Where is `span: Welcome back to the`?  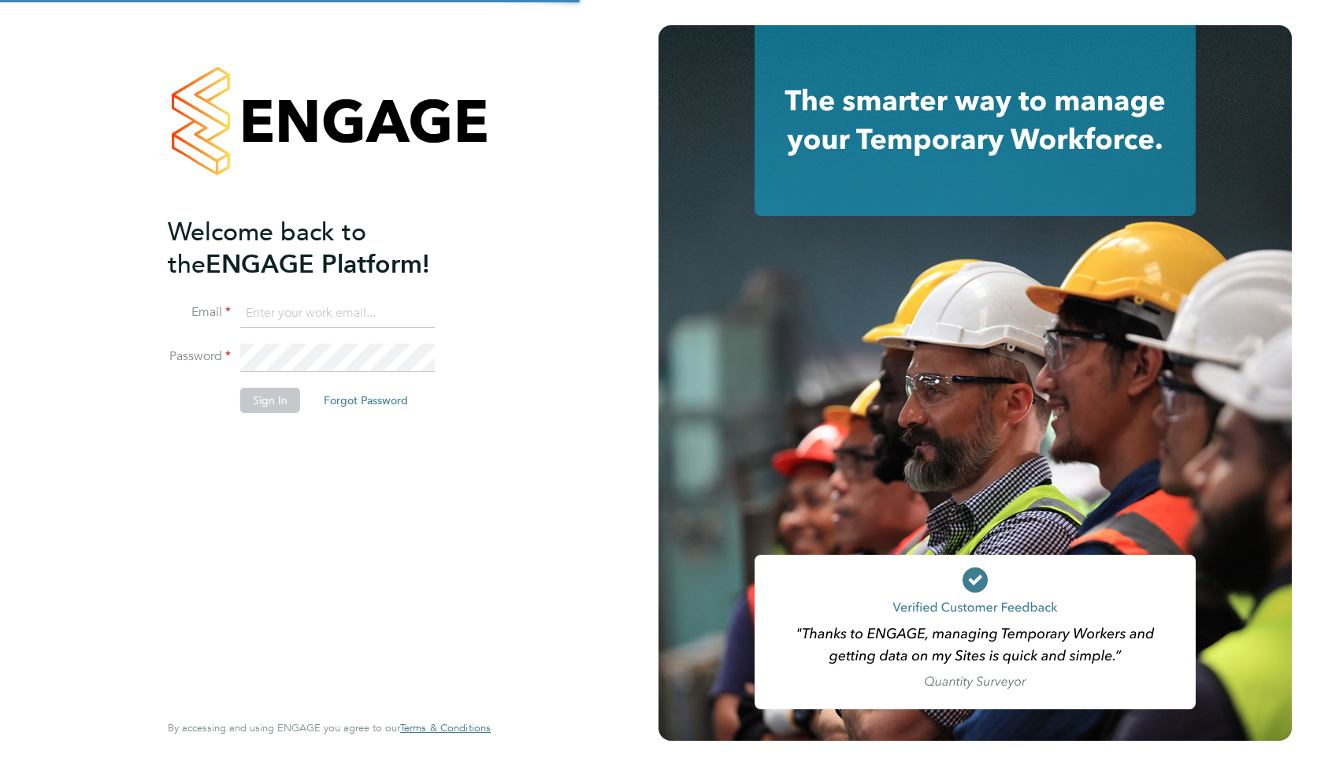 span: Welcome back to the is located at coordinates (267, 248).